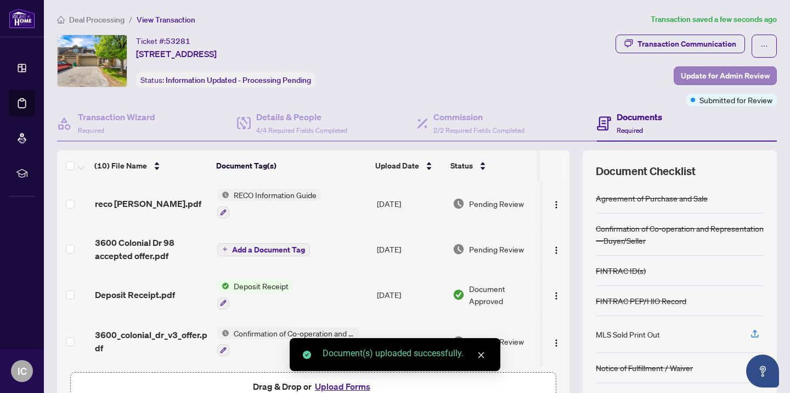 This screenshot has width=790, height=393. What do you see at coordinates (462, 166) in the screenshot?
I see `span: Status` at bounding box center [462, 166].